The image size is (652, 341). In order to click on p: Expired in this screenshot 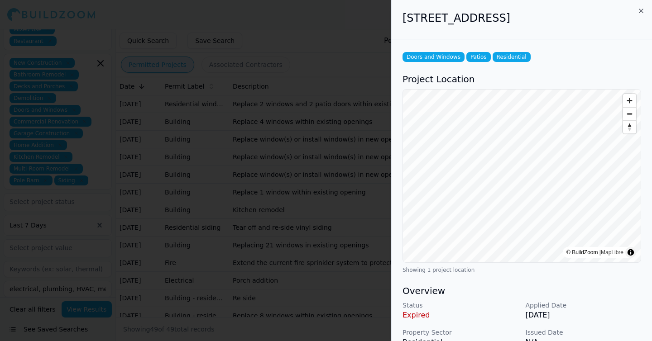, I will do `click(460, 315)`.